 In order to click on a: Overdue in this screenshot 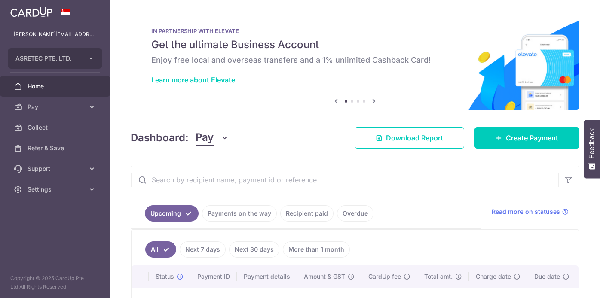, I will do `click(355, 214)`.